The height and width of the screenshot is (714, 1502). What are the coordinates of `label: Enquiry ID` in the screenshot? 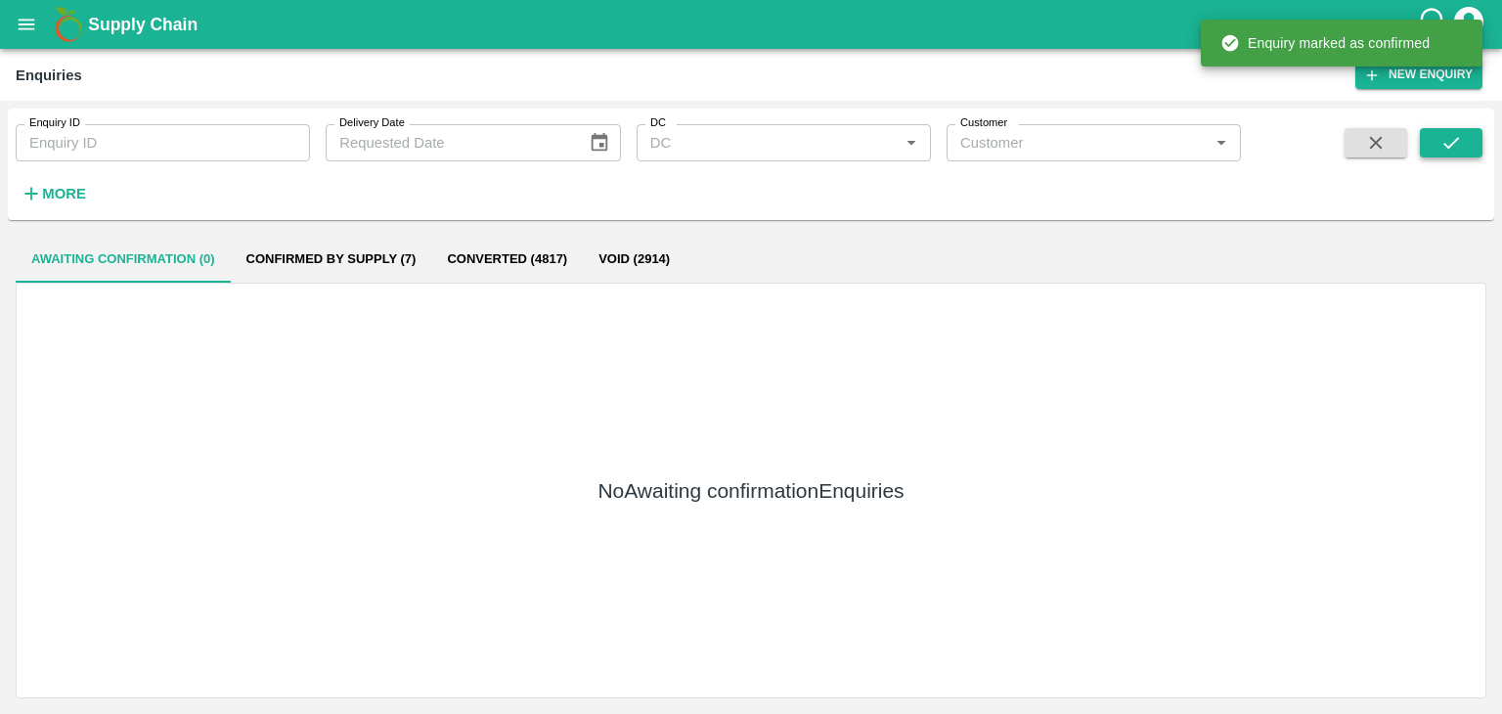 It's located at (55, 123).